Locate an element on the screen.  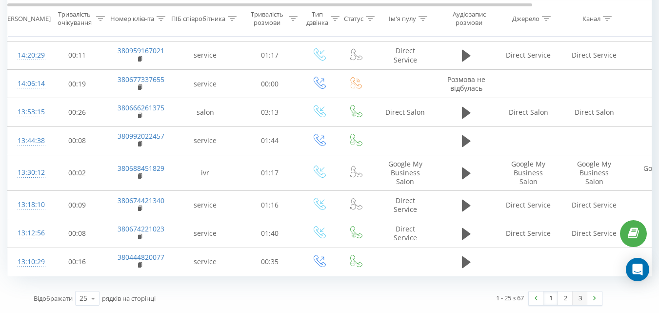
div: ПІБ співробітника is located at coordinates (198, 18).